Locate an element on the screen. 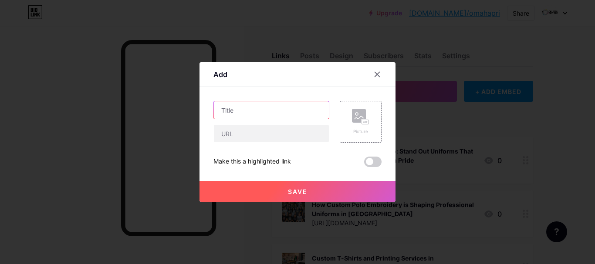 Image resolution: width=595 pixels, height=264 pixels. button: Save is located at coordinates (298, 192).